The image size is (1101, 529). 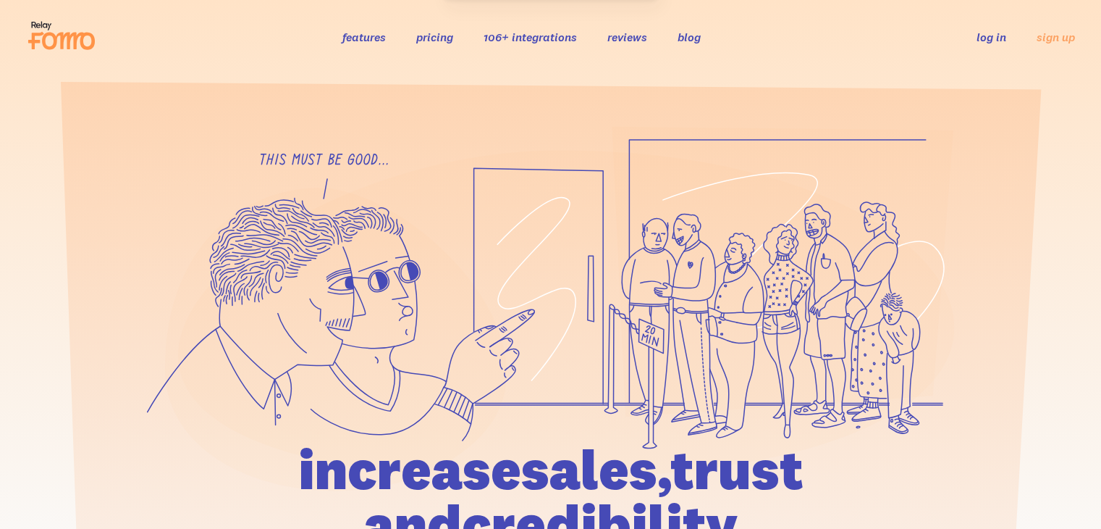 What do you see at coordinates (1056, 37) in the screenshot?
I see `a: sign up` at bounding box center [1056, 37].